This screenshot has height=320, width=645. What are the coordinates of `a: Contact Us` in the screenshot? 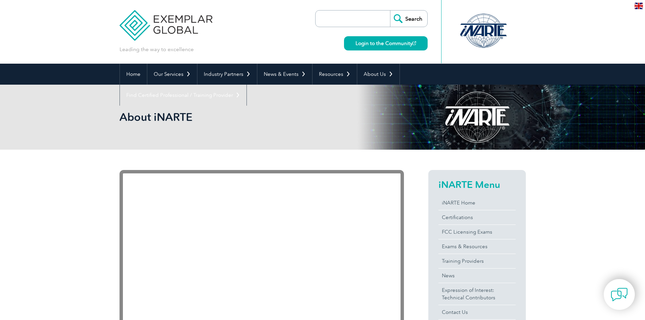 It's located at (477, 312).